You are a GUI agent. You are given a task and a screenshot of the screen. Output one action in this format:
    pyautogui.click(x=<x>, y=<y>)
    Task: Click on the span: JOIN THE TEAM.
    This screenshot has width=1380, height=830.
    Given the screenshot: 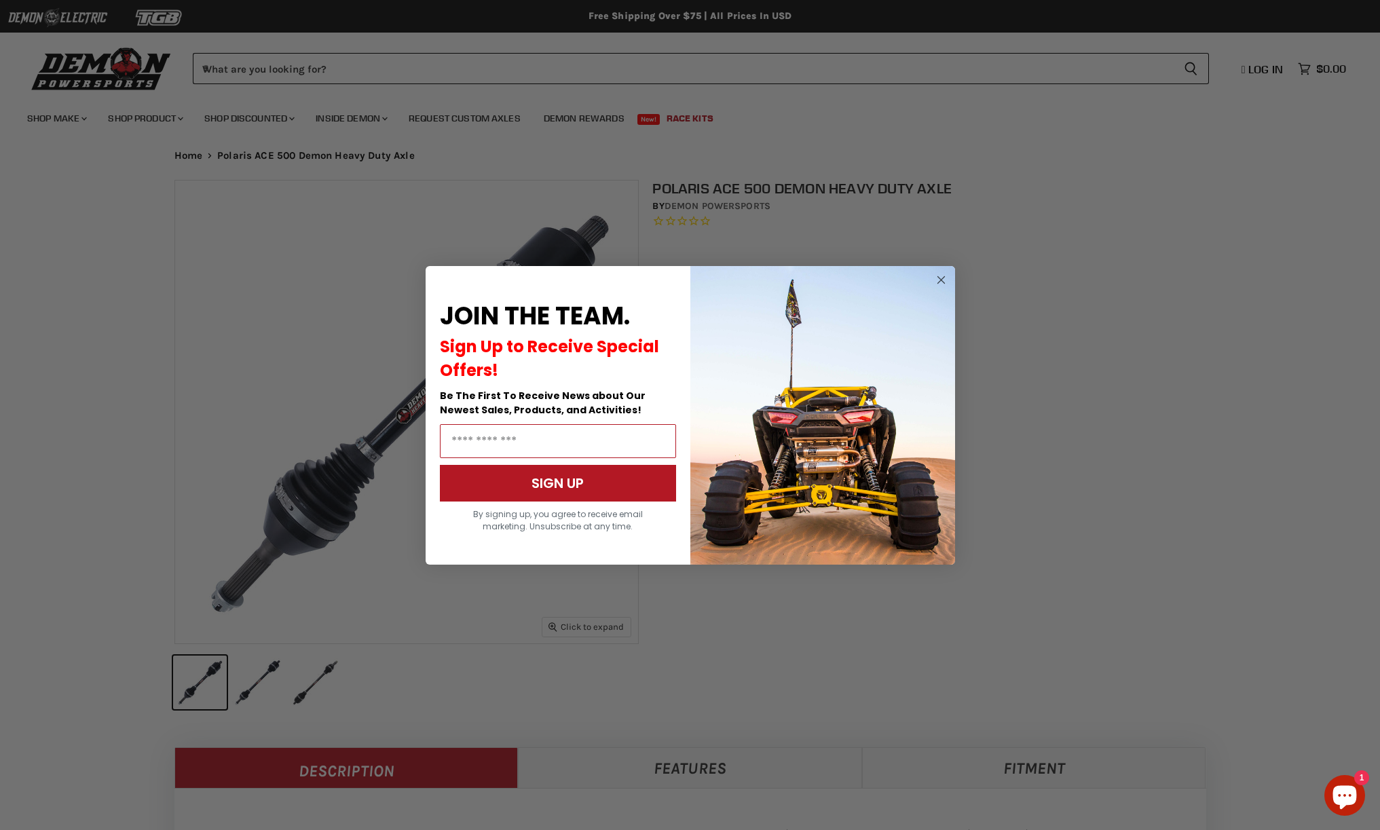 What is the action you would take?
    pyautogui.click(x=535, y=316)
    